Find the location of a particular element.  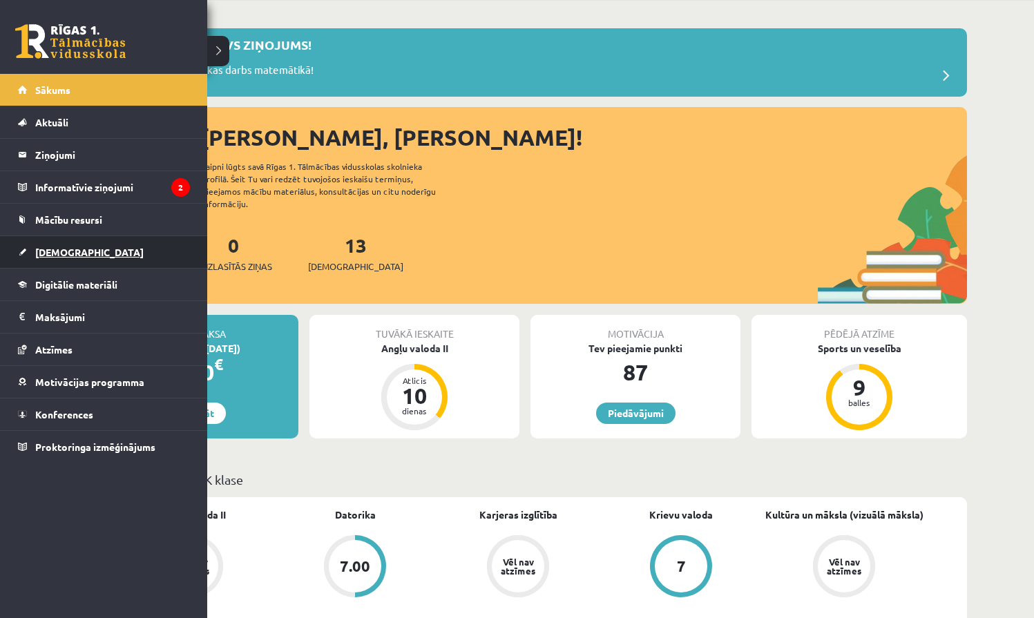

a: Karjeras izglītība is located at coordinates (518, 514).